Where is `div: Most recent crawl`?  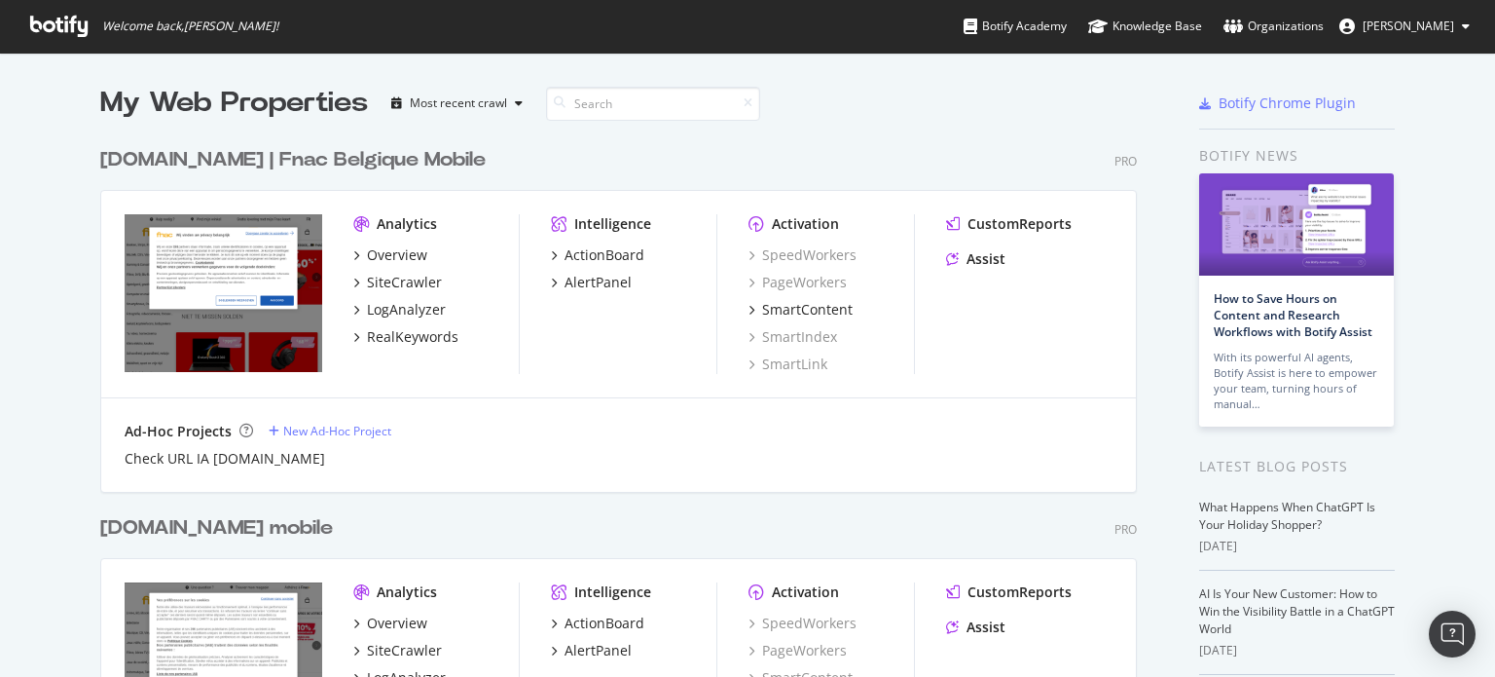
div: Most recent crawl is located at coordinates (459, 103).